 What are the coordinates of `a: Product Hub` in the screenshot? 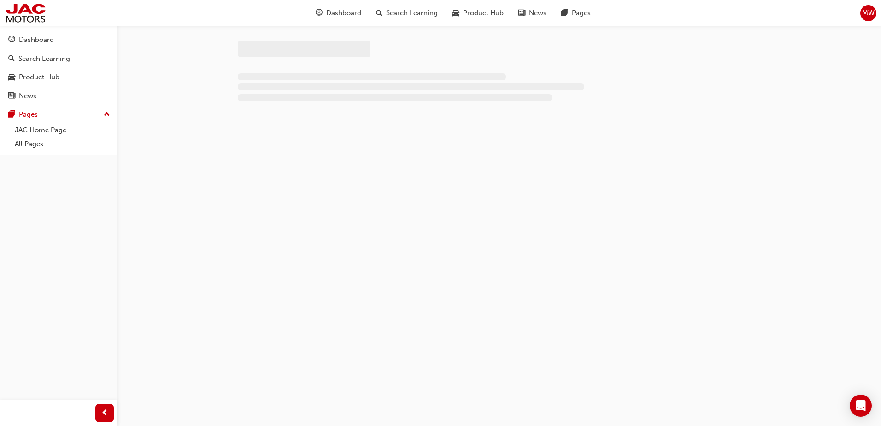 It's located at (59, 77).